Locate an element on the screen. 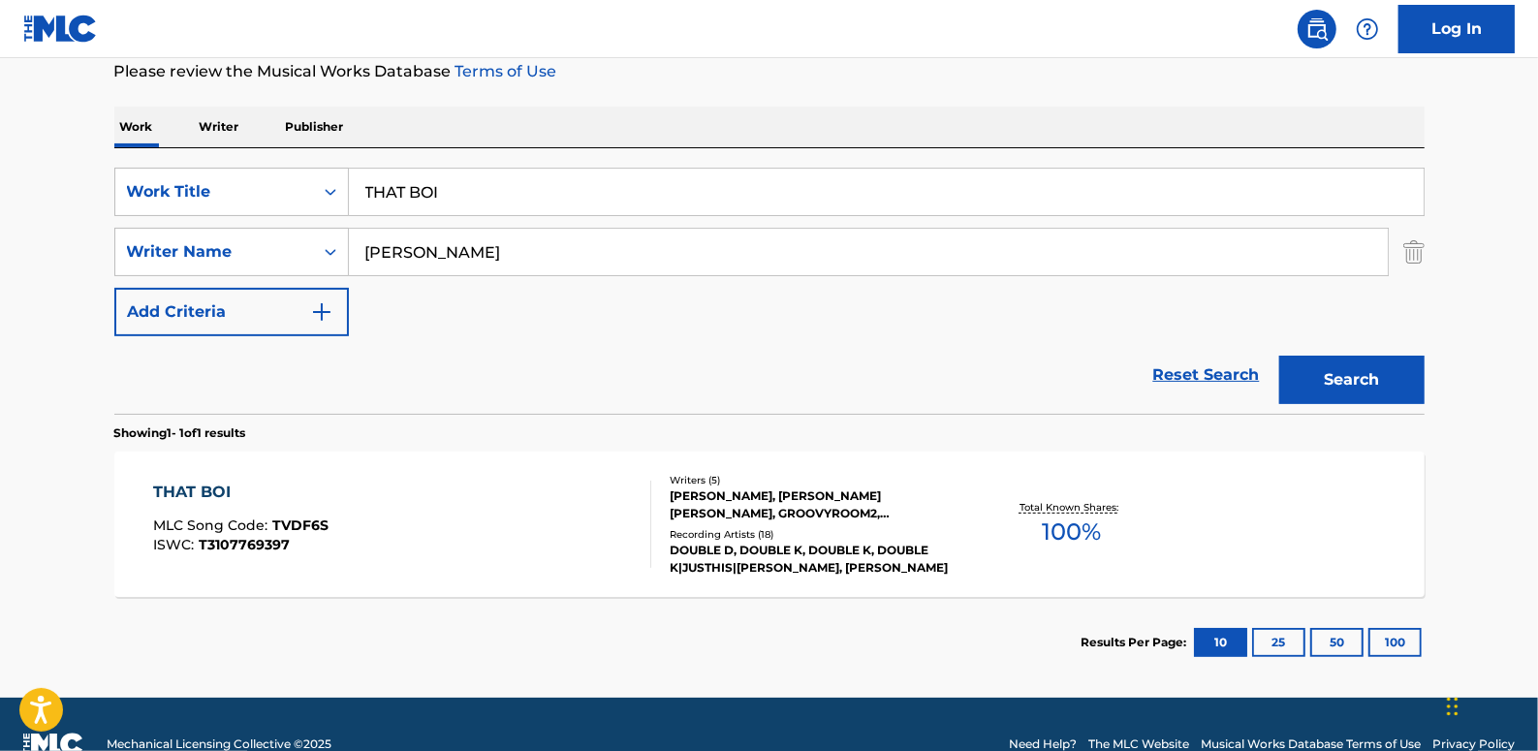  p: Writer is located at coordinates (219, 127).